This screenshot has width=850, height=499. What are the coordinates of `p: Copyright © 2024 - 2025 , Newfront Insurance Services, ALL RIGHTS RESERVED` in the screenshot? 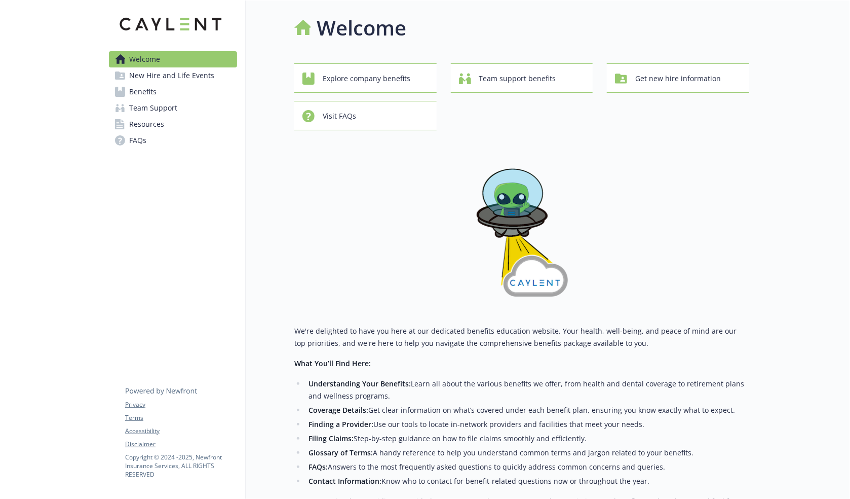 It's located at (181, 465).